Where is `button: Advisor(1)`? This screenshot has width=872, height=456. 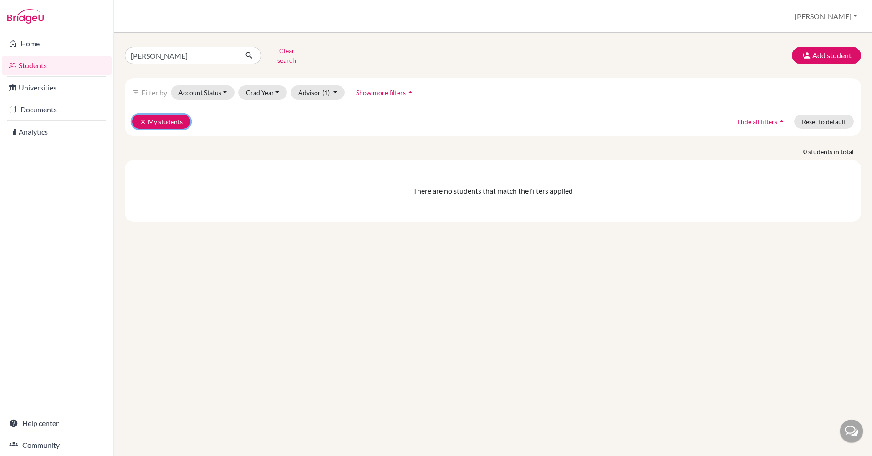
button: Advisor(1) is located at coordinates (317, 92).